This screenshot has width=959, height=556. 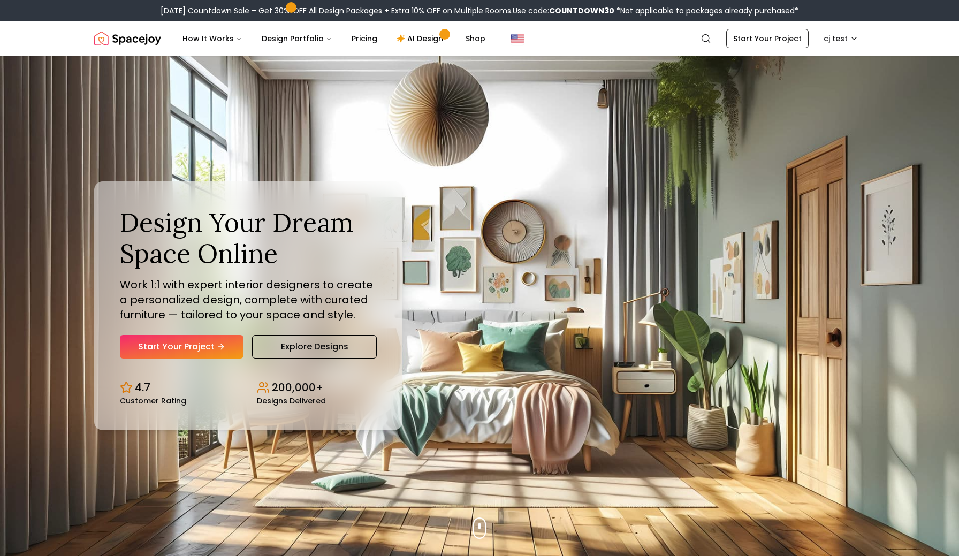 I want to click on button: cj test, so click(x=841, y=39).